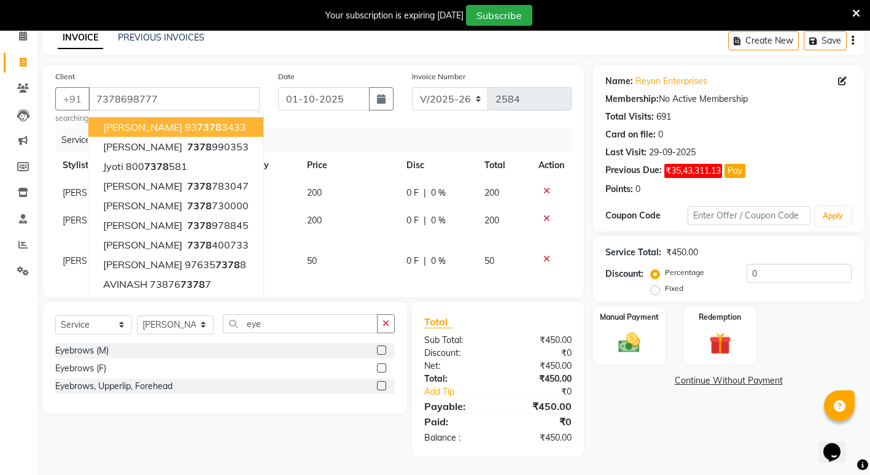  I want to click on ngb-highlight: 783047, so click(217, 186).